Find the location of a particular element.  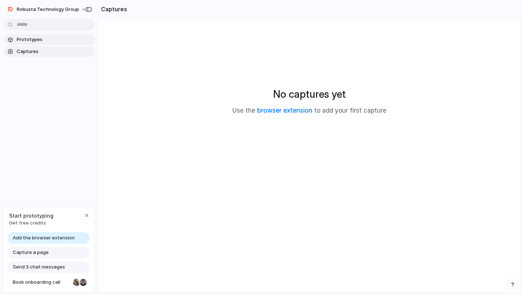

div: Nicole Kubica is located at coordinates (77, 282).